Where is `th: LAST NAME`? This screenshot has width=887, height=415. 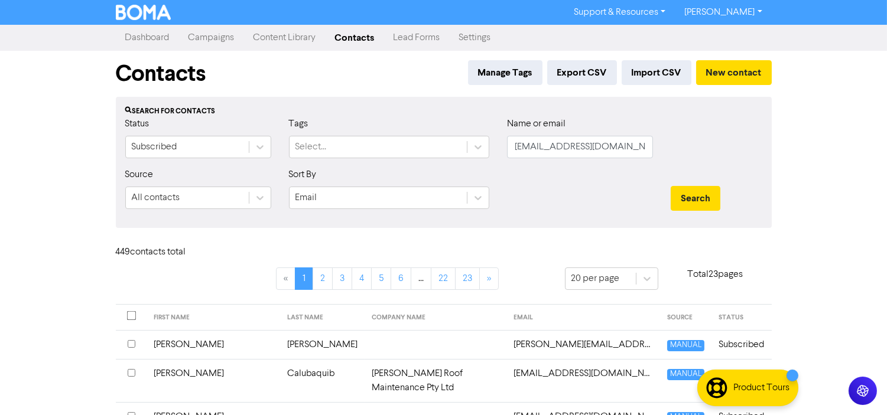
th: LAST NAME is located at coordinates (322, 318).